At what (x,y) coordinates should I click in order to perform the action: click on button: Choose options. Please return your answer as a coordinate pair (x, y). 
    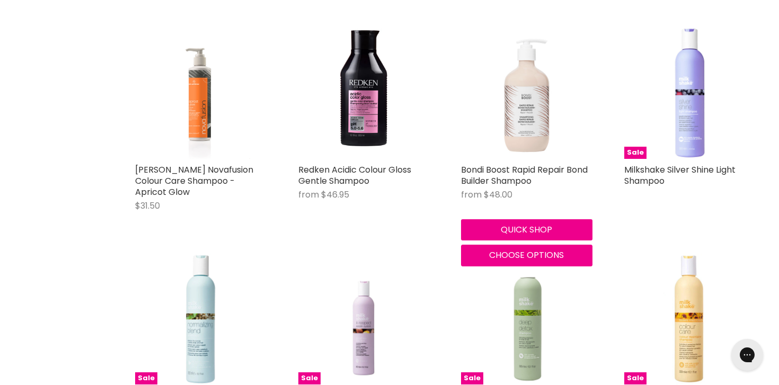
    Looking at the image, I should click on (527, 255).